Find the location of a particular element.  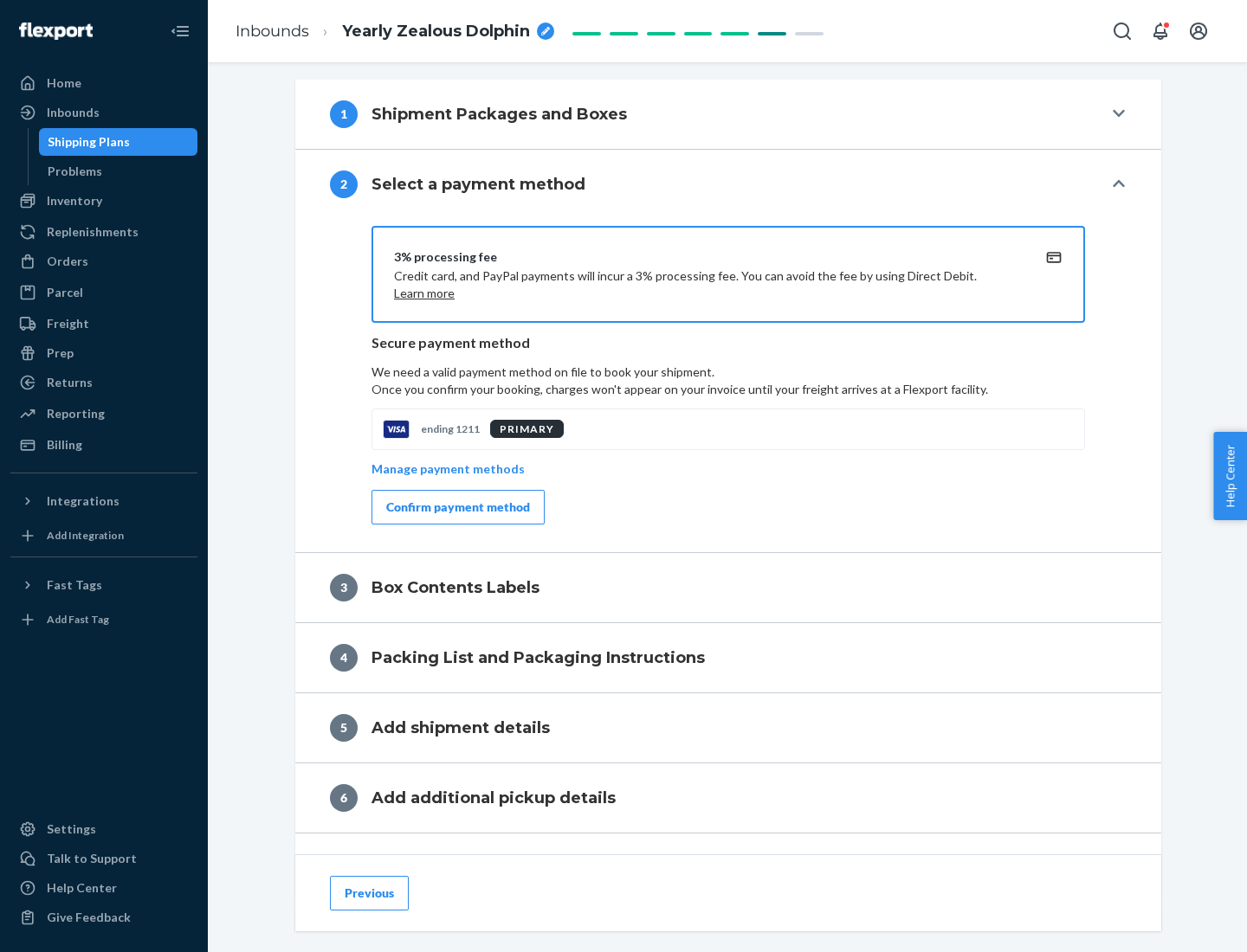

a: Parcel is located at coordinates (104, 293).